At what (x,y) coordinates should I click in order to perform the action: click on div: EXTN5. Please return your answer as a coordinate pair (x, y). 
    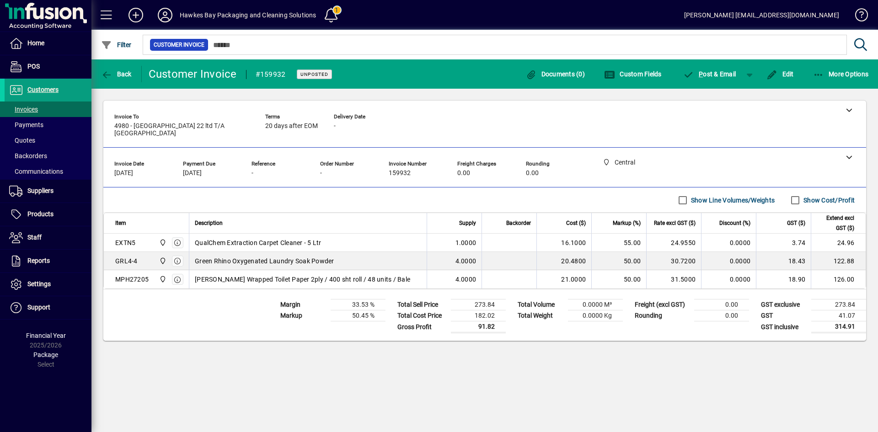
    Looking at the image, I should click on (125, 243).